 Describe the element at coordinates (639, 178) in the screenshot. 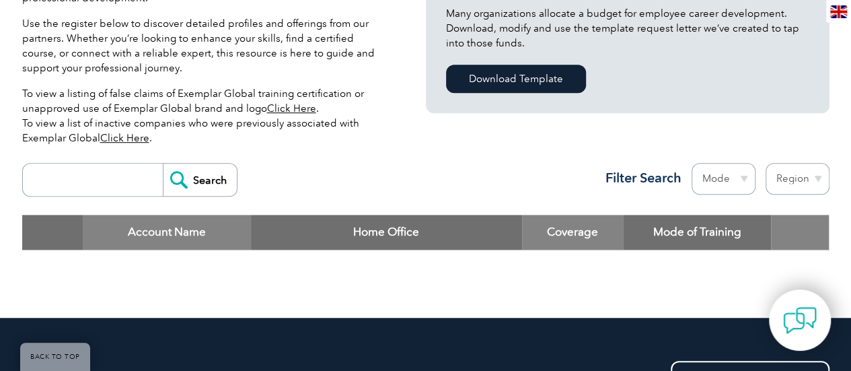

I see `h3: Filter Search` at that location.